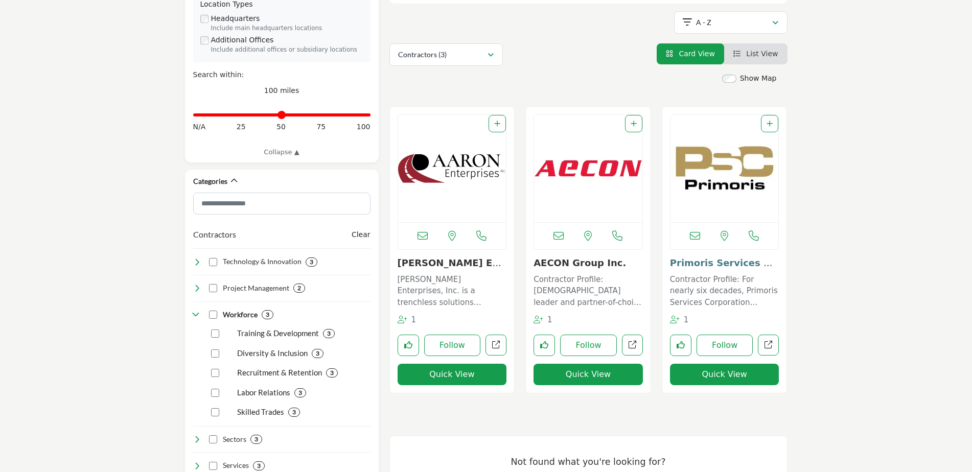 This screenshot has width=972, height=472. I want to click on h3: Aaron Enterprises Inc., so click(452, 263).